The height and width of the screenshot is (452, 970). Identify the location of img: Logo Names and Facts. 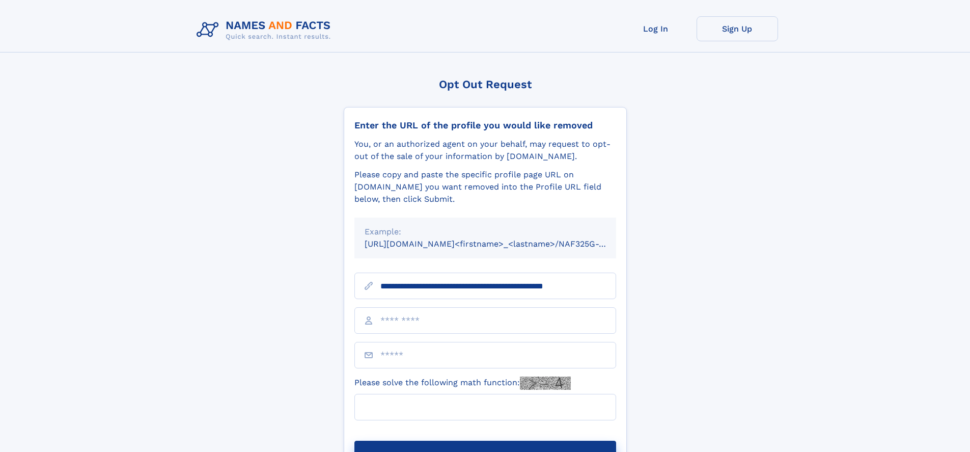
(266, 30).